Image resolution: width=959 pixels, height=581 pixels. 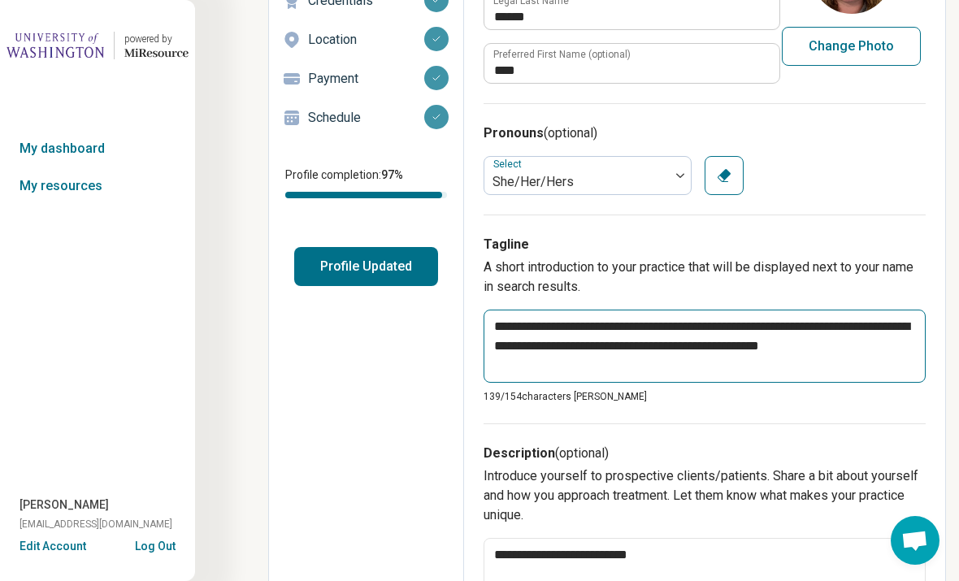 I want to click on p: Introduce yourself to prospective clients/patients. Share a bit about yourself and how you approa..., so click(x=705, y=496).